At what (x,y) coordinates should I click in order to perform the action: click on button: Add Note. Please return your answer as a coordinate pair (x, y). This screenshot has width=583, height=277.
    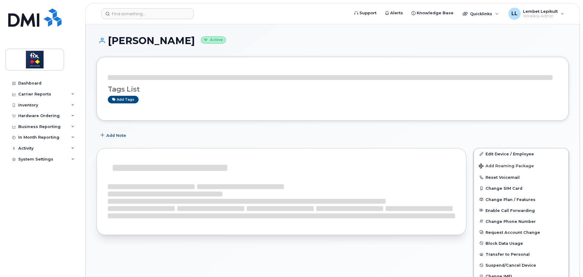
    Looking at the image, I should click on (114, 135).